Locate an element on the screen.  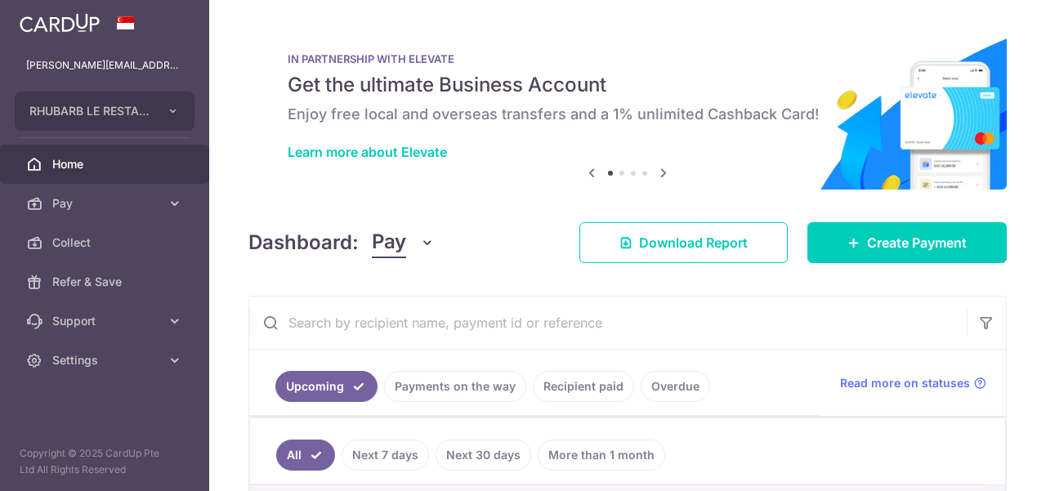
a: Payments on the way is located at coordinates (455, 387).